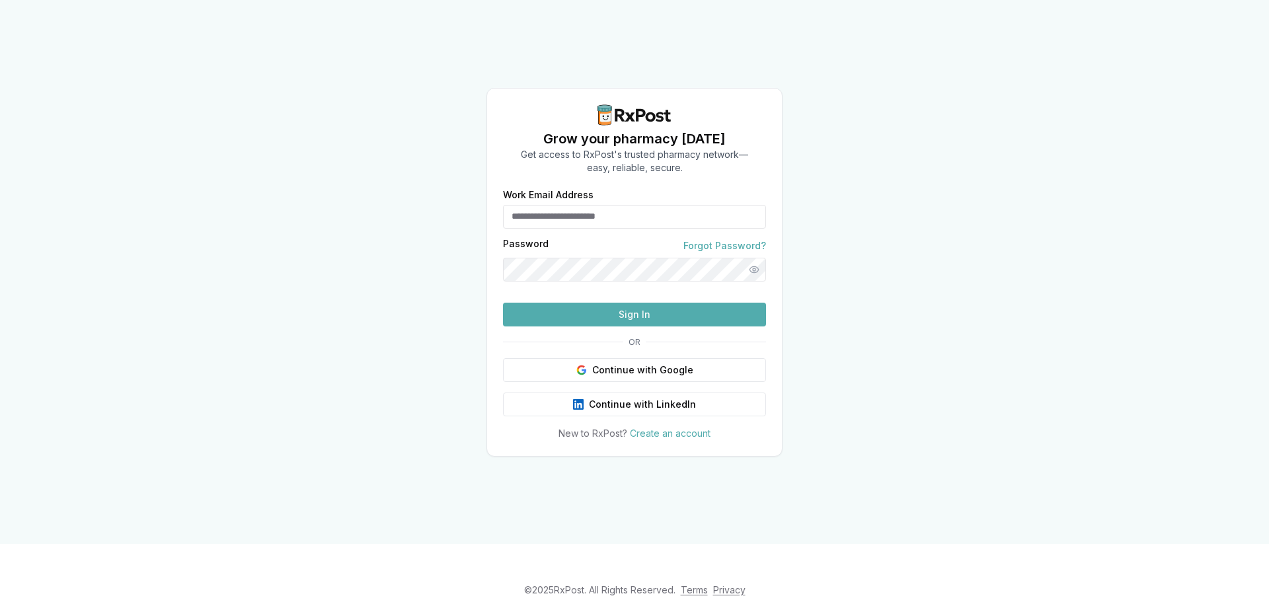 The height and width of the screenshot is (602, 1269). Describe the element at coordinates (635, 115) in the screenshot. I see `img: RxPost Logo` at that location.